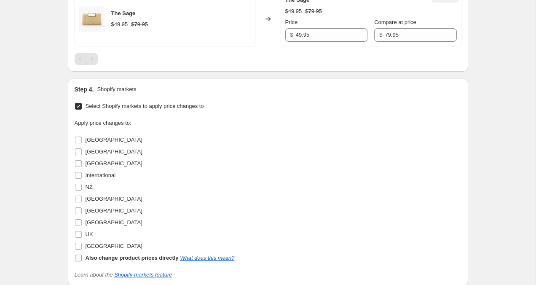 This screenshot has height=285, width=536. Describe the element at coordinates (292, 22) in the screenshot. I see `span: Price` at that location.